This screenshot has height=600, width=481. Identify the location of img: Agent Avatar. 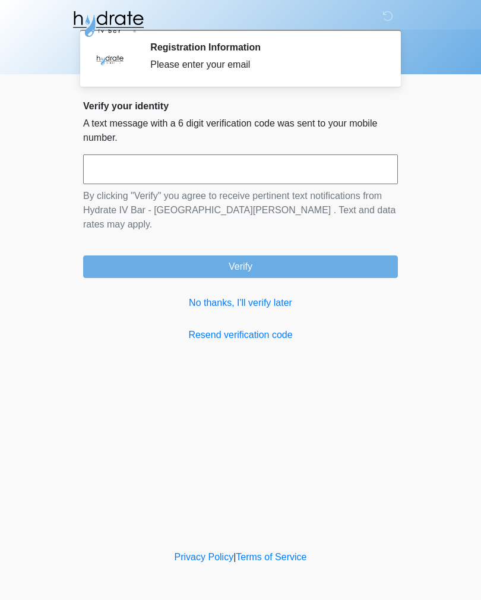
(110, 59).